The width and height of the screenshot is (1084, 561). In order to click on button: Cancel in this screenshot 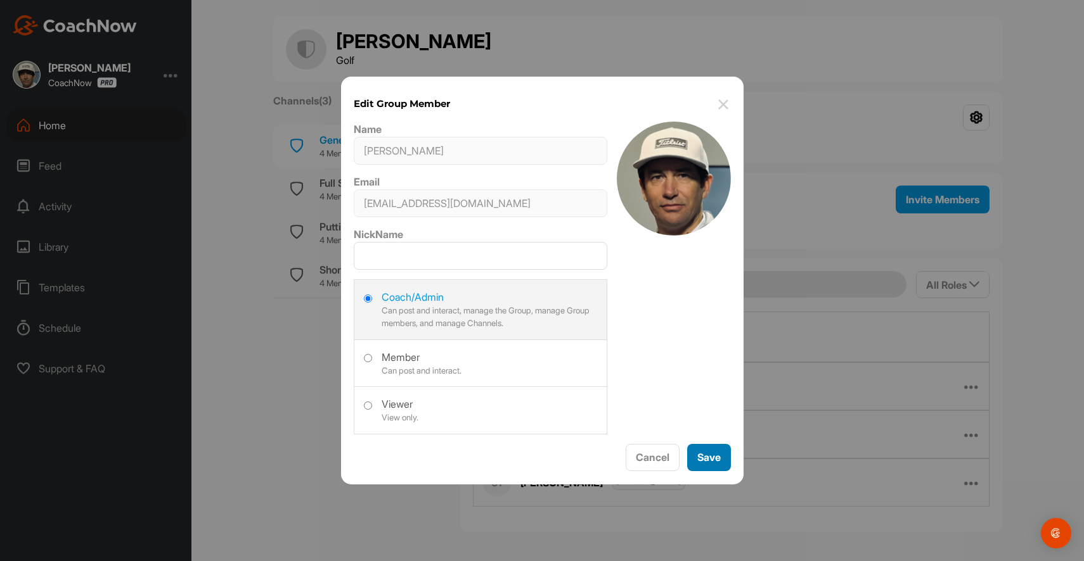, I will do `click(652, 458)`.